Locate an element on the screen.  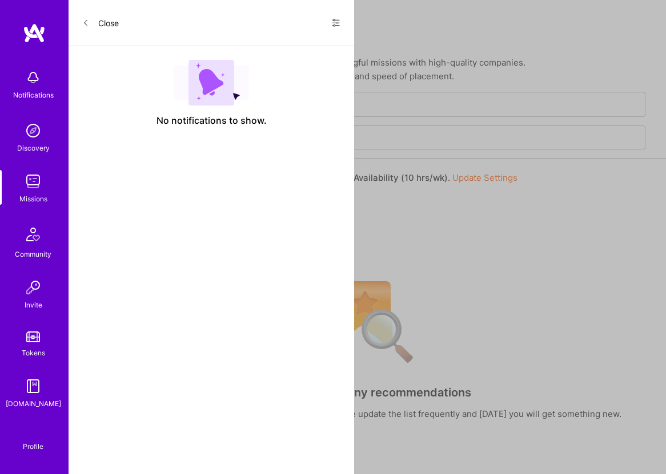
img: Community is located at coordinates (33, 235).